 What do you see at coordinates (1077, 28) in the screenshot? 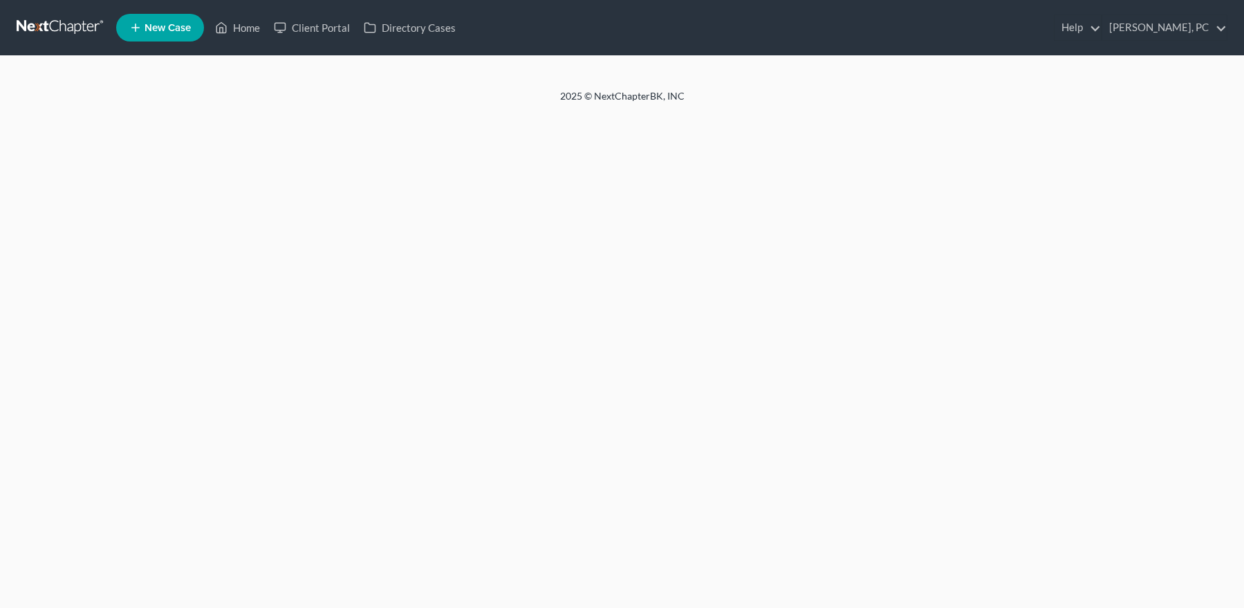
I see `a: Help` at bounding box center [1077, 28].